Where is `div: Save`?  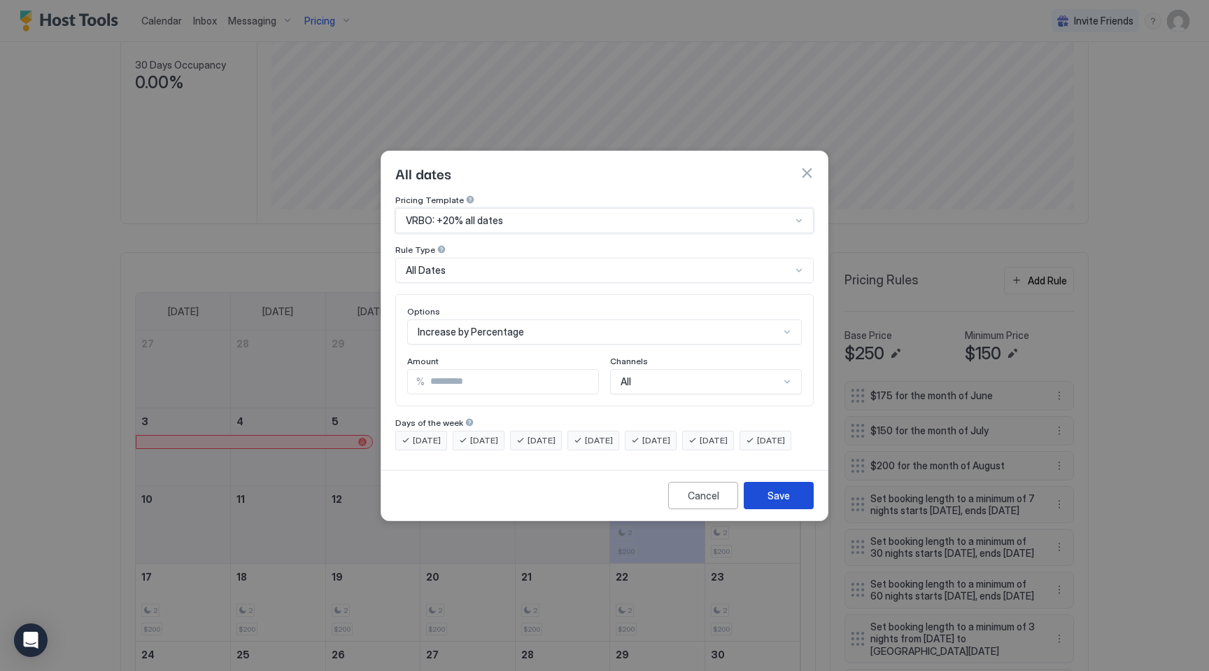 div: Save is located at coordinates (779, 495).